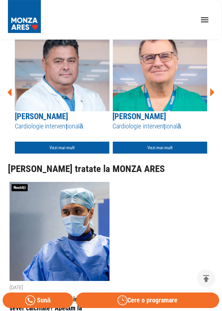  Describe the element at coordinates (206, 279) in the screenshot. I see `button: delete` at that location.